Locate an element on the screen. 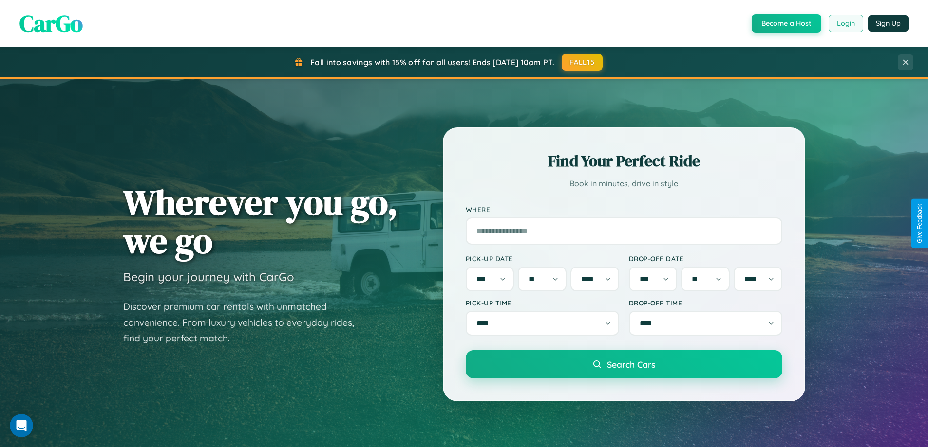  h2: Find Your Perfect Ride is located at coordinates (624, 161).